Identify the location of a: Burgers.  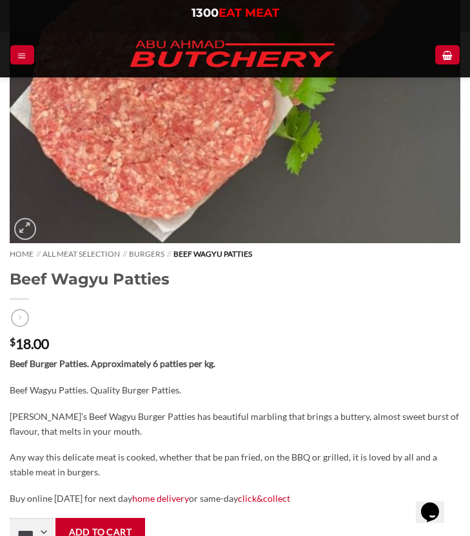
(146, 254).